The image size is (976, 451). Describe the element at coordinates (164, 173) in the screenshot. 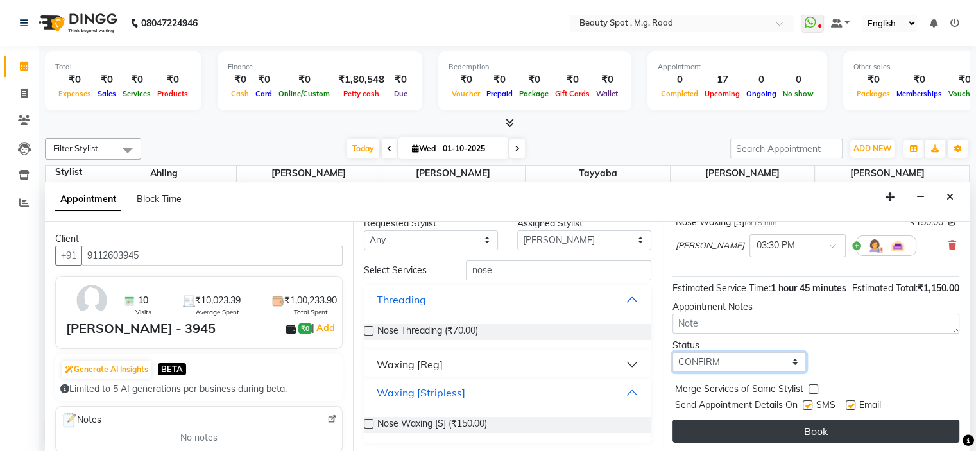

I see `span: Ahling` at that location.